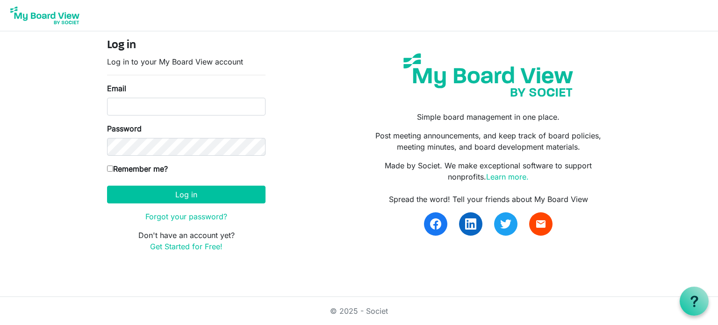  I want to click on label: Password, so click(124, 129).